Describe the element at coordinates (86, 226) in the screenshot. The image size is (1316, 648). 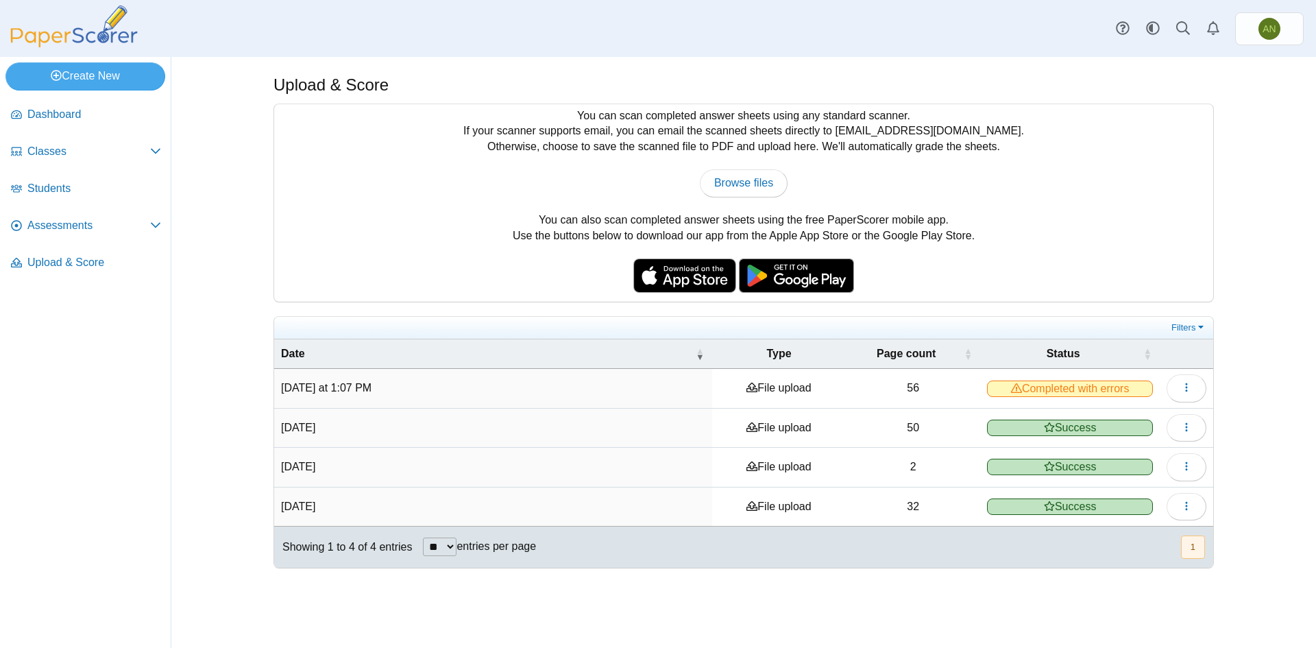
I see `a: Assessments` at that location.